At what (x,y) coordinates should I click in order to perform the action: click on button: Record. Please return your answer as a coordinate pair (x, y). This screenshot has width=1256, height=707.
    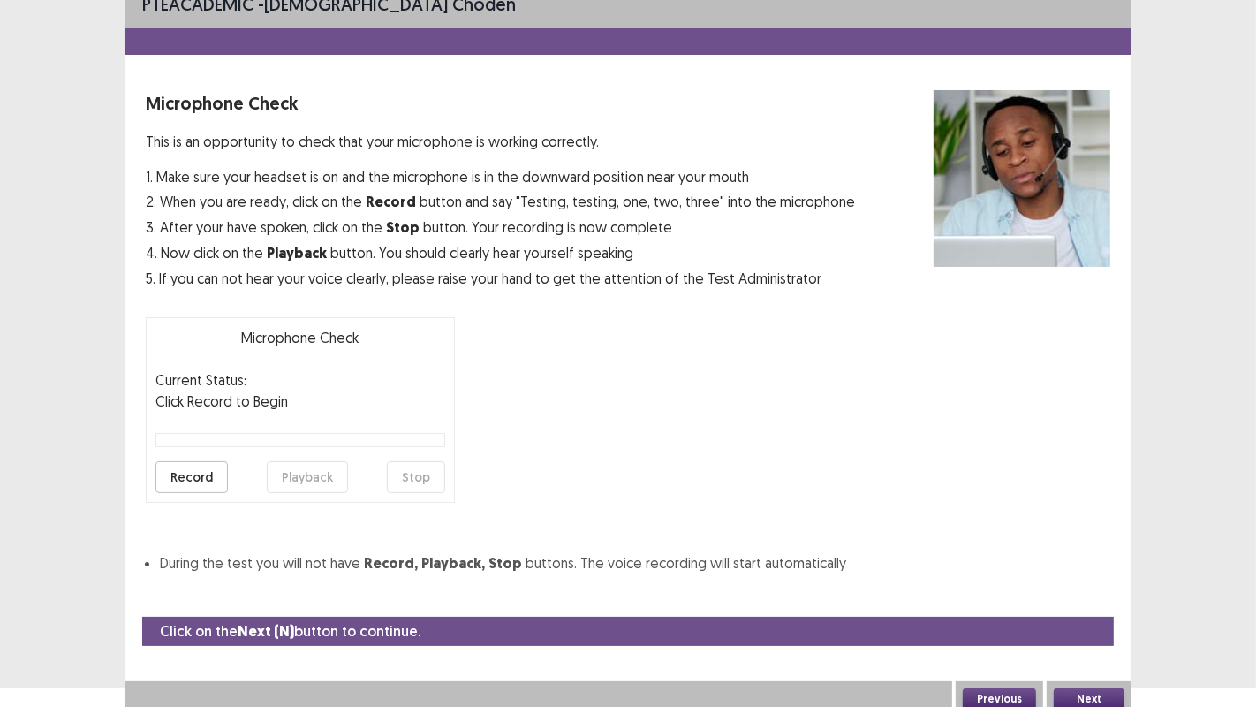
    Looking at the image, I should click on (192, 477).